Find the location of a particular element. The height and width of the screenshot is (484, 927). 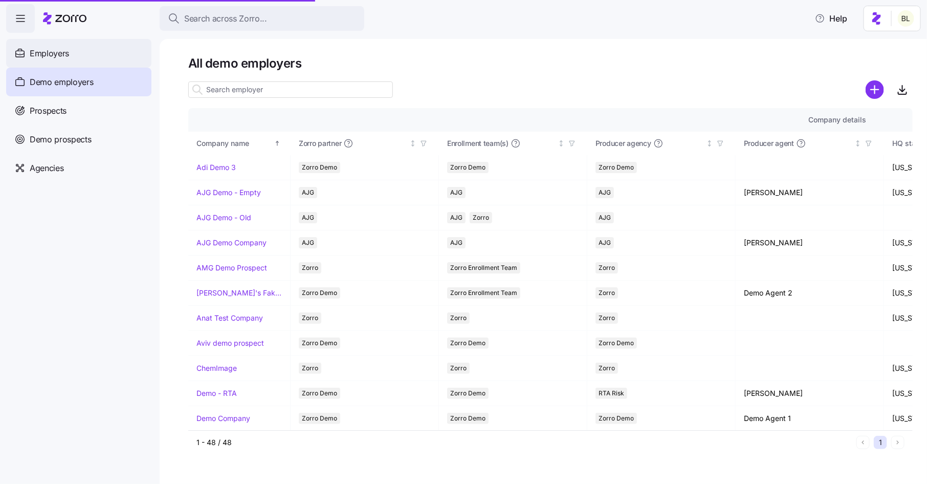

h1: All demo employers is located at coordinates (551, 63).